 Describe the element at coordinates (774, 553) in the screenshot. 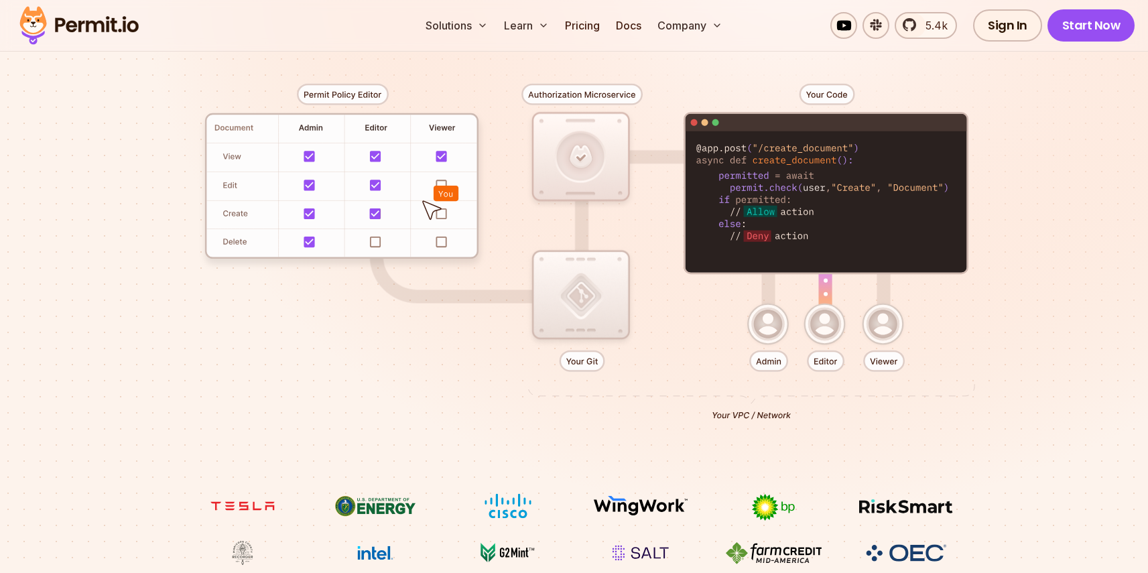

I see `img: Farm Credit` at that location.